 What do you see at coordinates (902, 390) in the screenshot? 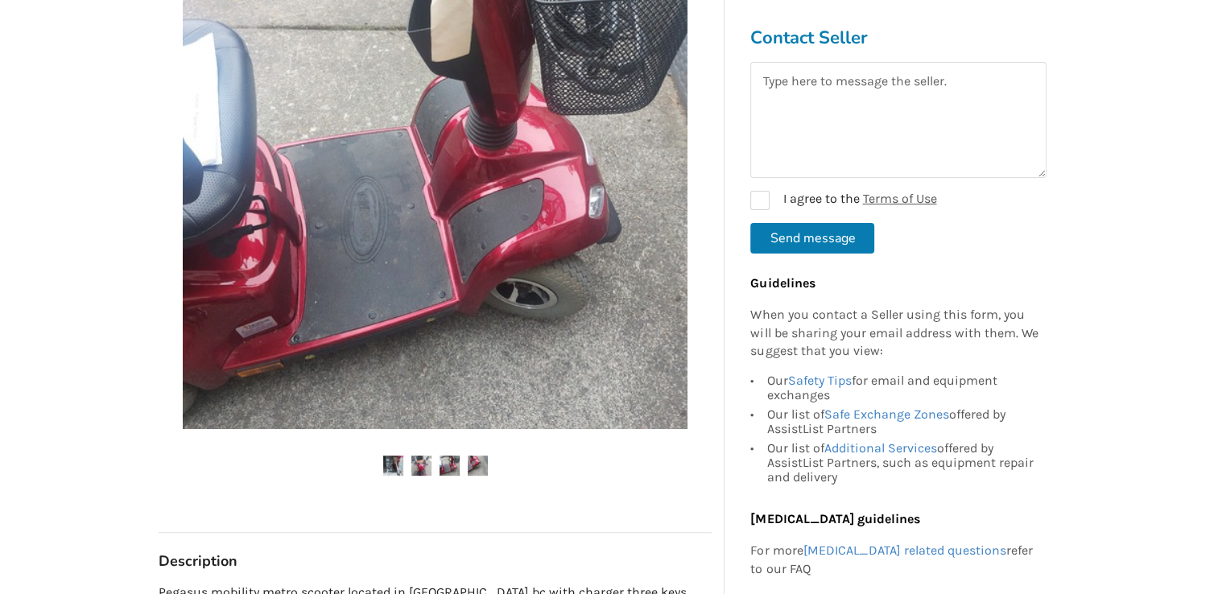
I see `div: Our for email and equipment exchanges` at bounding box center [902, 390].